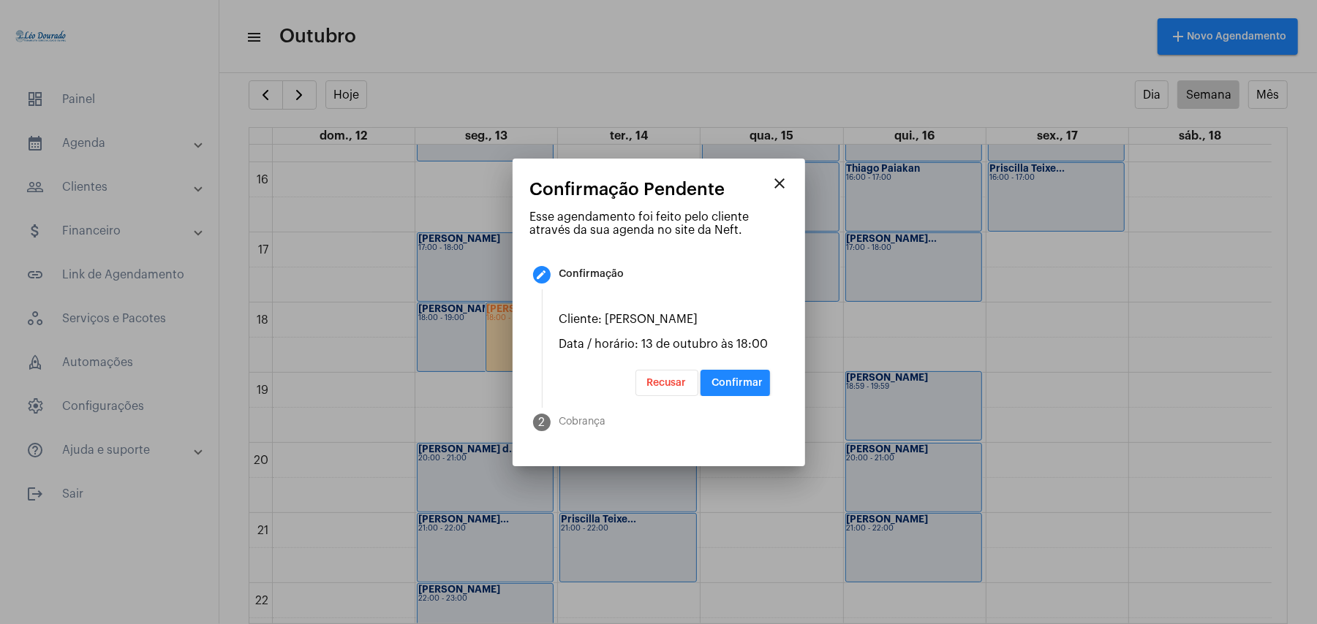 The height and width of the screenshot is (624, 1317). Describe the element at coordinates (667, 383) in the screenshot. I see `button: Recusar` at that location.